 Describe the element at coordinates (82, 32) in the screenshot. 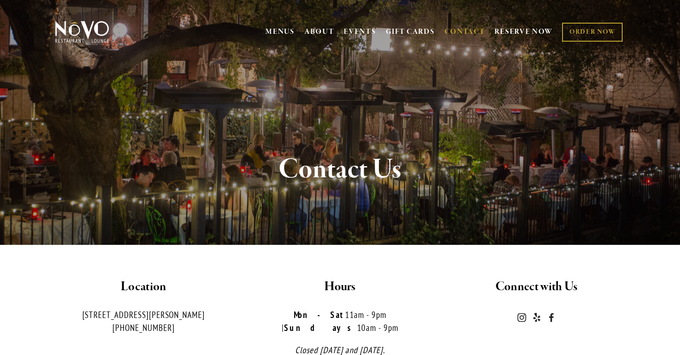

I see `img: Novo Restaurant &amp; Lounge` at that location.